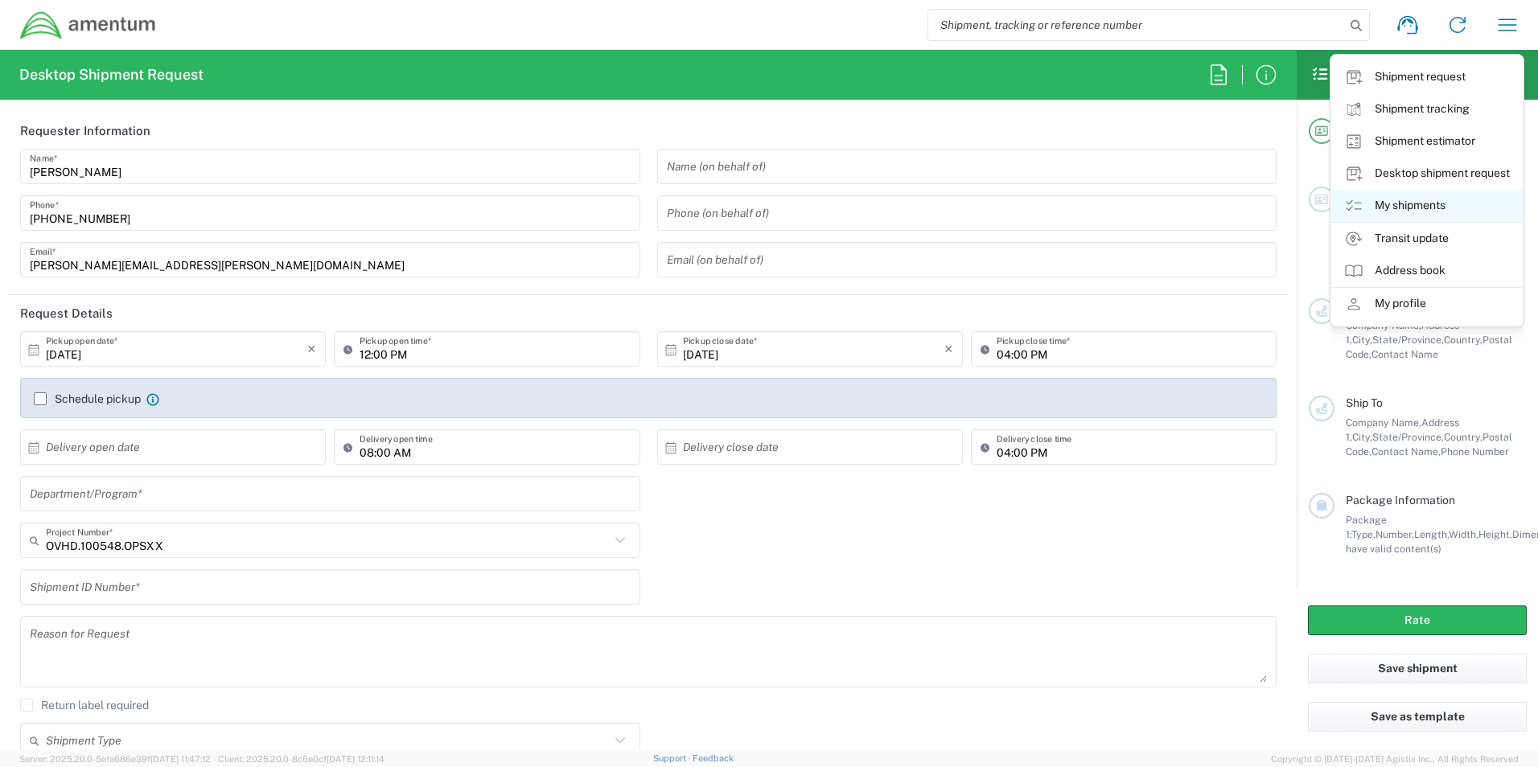 The width and height of the screenshot is (1538, 767). I want to click on a: Desktop shipment request, so click(1427, 174).